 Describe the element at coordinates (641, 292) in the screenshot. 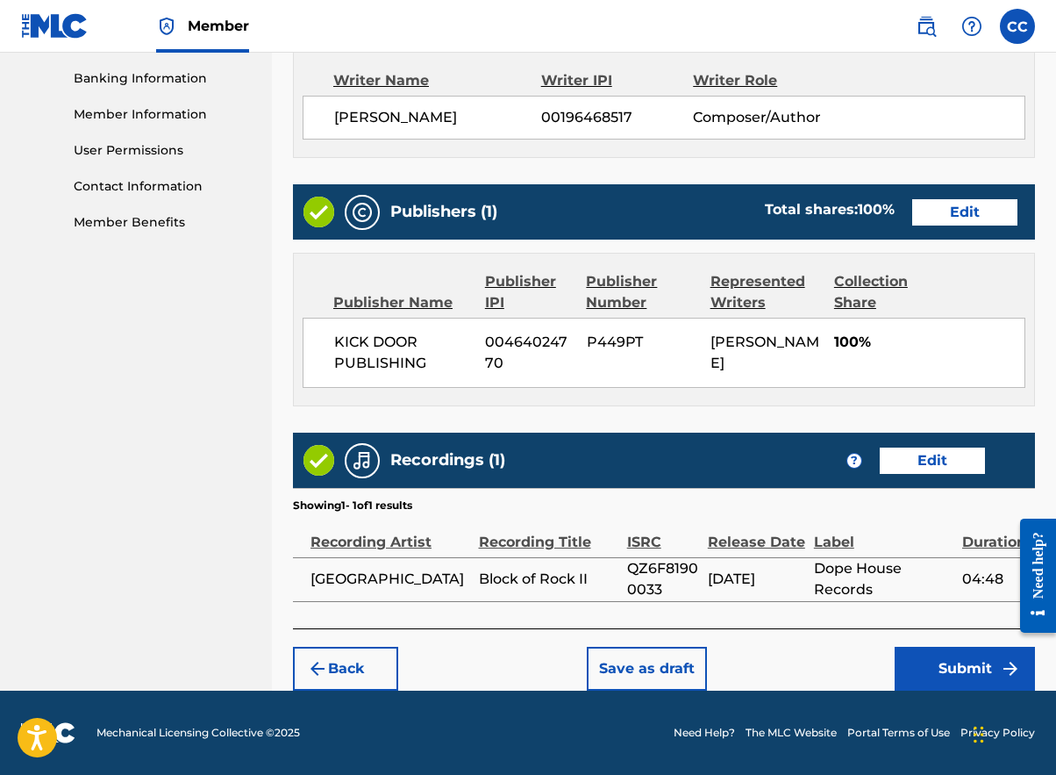

I see `div: Publisher Number` at that location.